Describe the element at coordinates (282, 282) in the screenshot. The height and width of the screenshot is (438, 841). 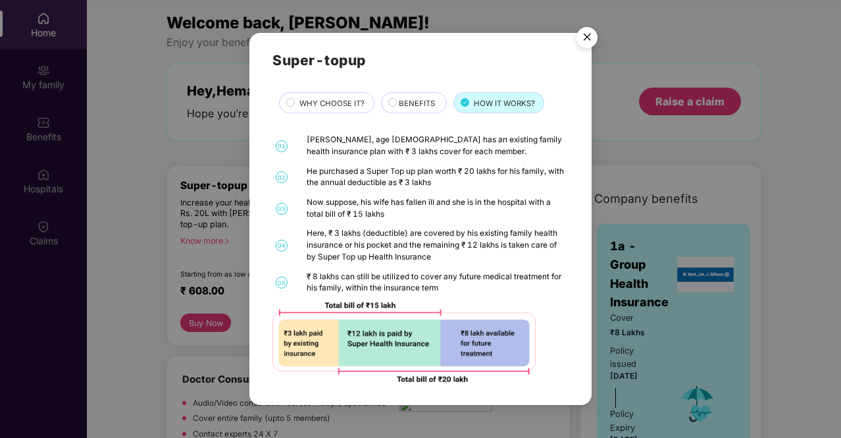
I see `span: 05` at that location.